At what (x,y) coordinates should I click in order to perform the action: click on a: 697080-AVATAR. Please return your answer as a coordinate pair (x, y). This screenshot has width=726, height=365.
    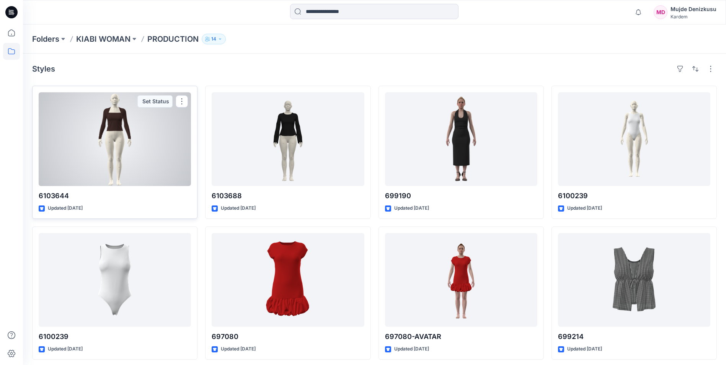
    Looking at the image, I should click on (461, 280).